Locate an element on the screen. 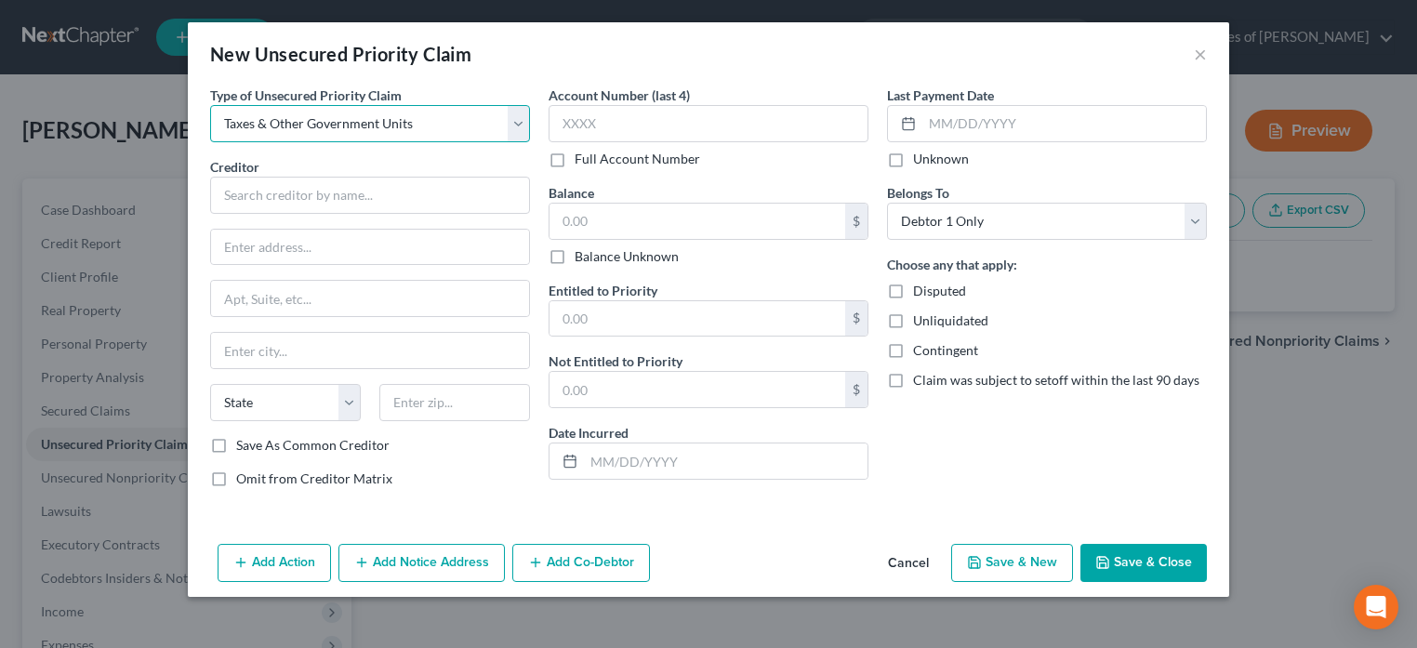 Image resolution: width=1417 pixels, height=648 pixels. label: Full Account Number is located at coordinates (637, 159).